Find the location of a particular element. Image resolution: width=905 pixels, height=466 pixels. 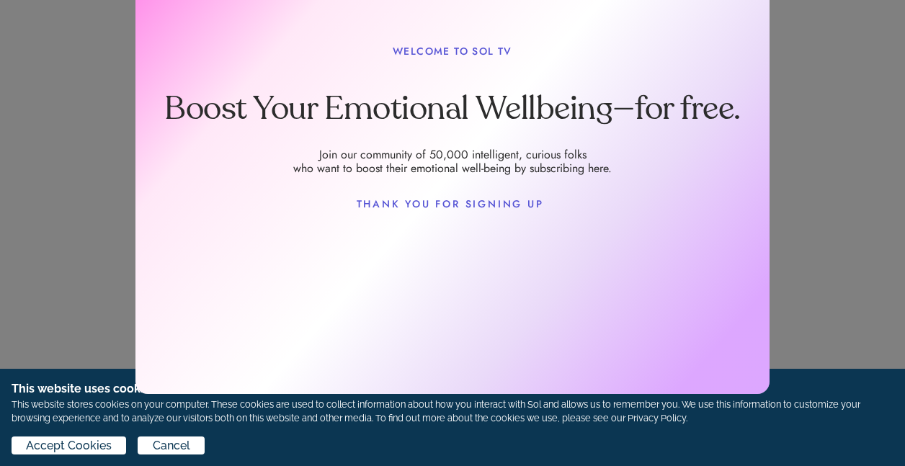

span: Cancel is located at coordinates (172, 446).